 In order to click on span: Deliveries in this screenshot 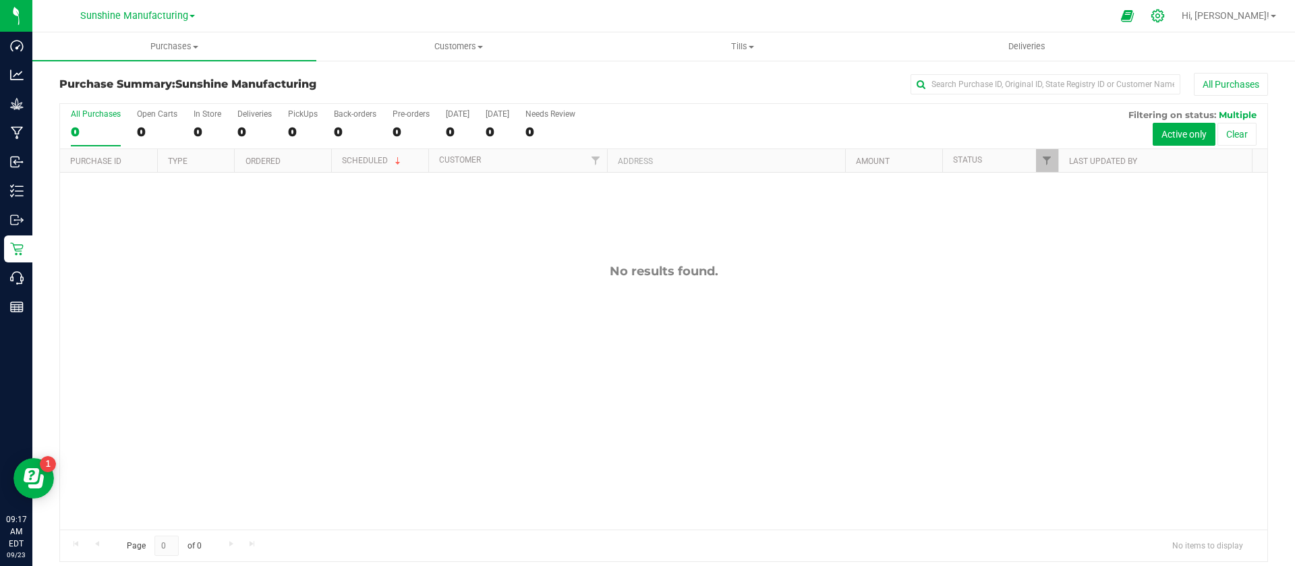, I will do `click(1027, 47)`.